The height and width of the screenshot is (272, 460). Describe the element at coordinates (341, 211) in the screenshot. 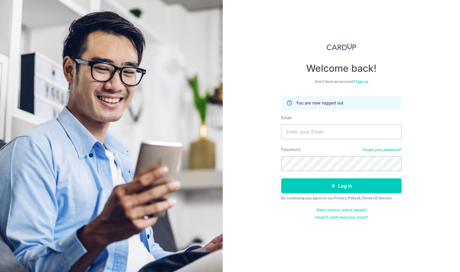

I see `a: Didn't receive unlock details?` at that location.